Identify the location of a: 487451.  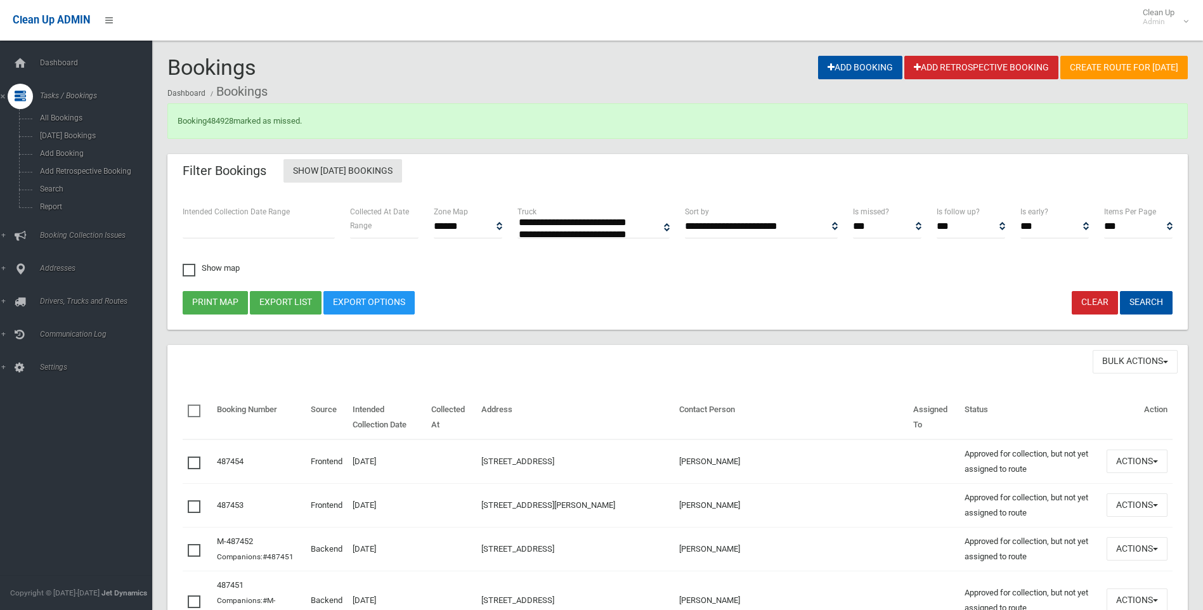
(230, 585).